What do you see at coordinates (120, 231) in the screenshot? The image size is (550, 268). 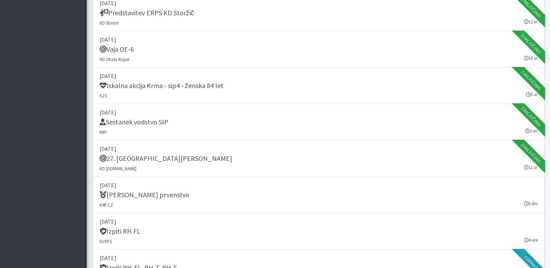 I see `h5: Izpiti RH FL` at bounding box center [120, 231].